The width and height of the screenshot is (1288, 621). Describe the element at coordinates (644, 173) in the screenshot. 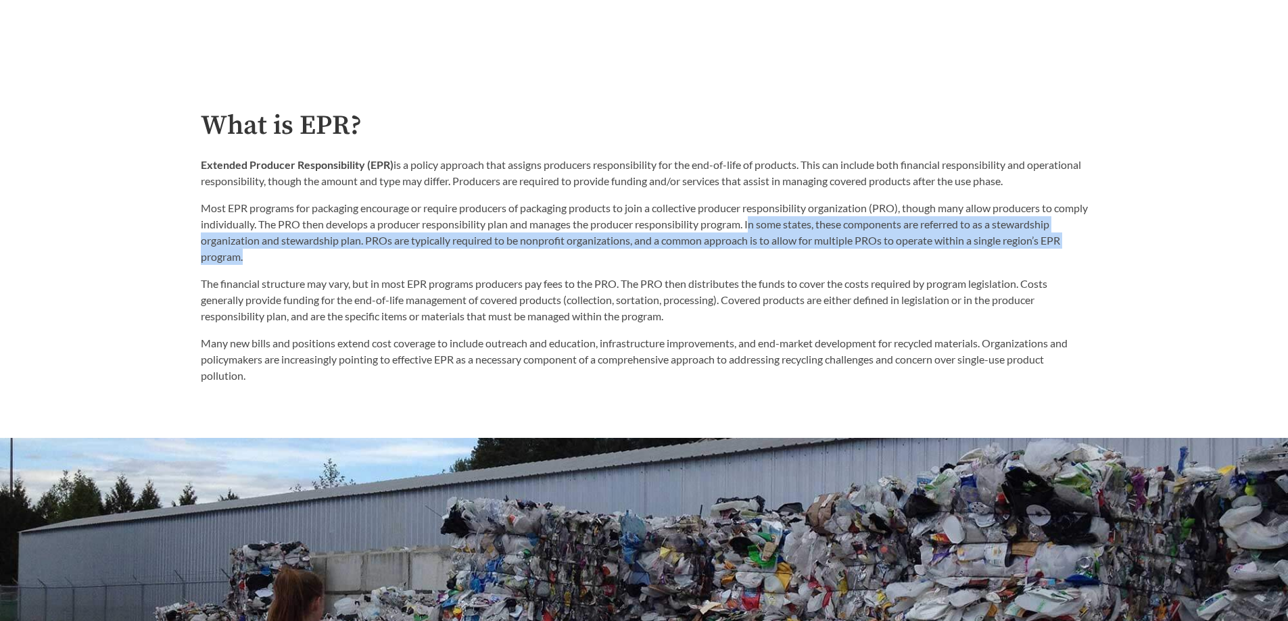

I see `p: is a policy approach that assigns producers responsibility for the end-of-life of products. This ...` at that location.